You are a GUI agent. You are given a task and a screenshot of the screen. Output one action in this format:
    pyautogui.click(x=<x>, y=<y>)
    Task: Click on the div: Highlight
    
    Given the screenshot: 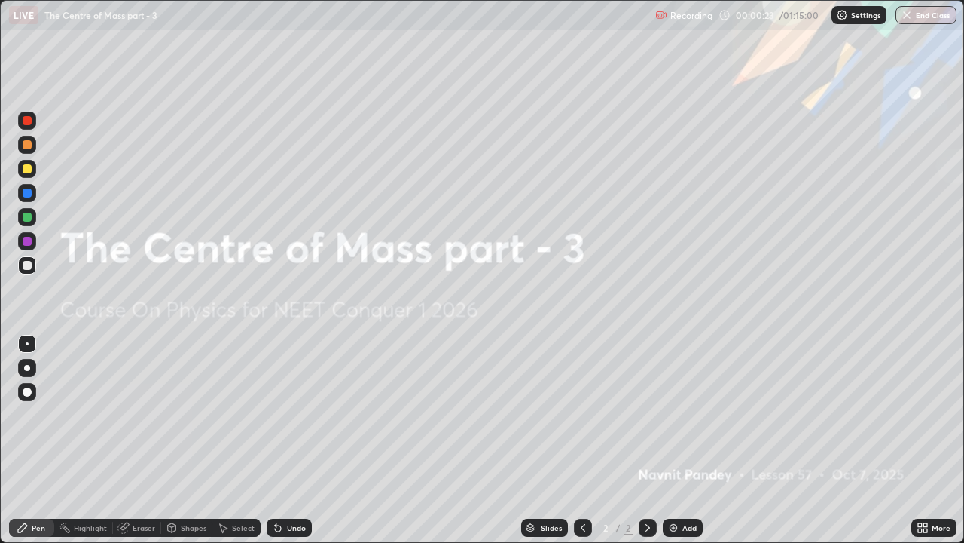 What is the action you would take?
    pyautogui.click(x=90, y=527)
    